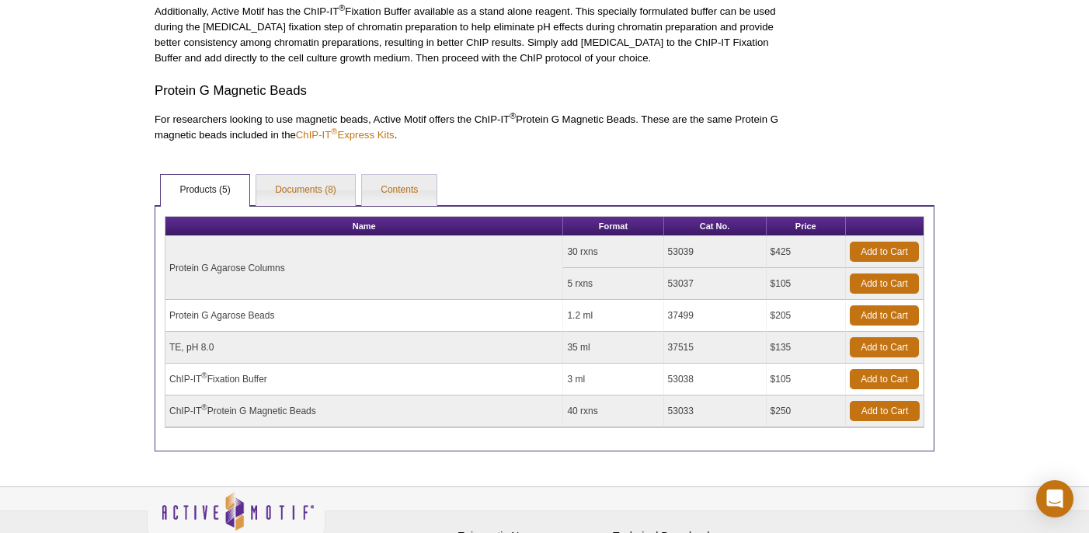 The height and width of the screenshot is (533, 1089). I want to click on td: Protein G Agarose Beads, so click(364, 315).